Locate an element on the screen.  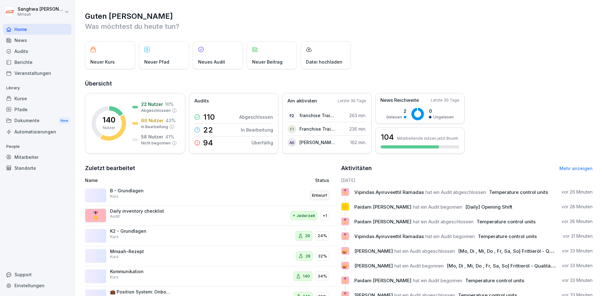
p: Name is located at coordinates (164, 180).